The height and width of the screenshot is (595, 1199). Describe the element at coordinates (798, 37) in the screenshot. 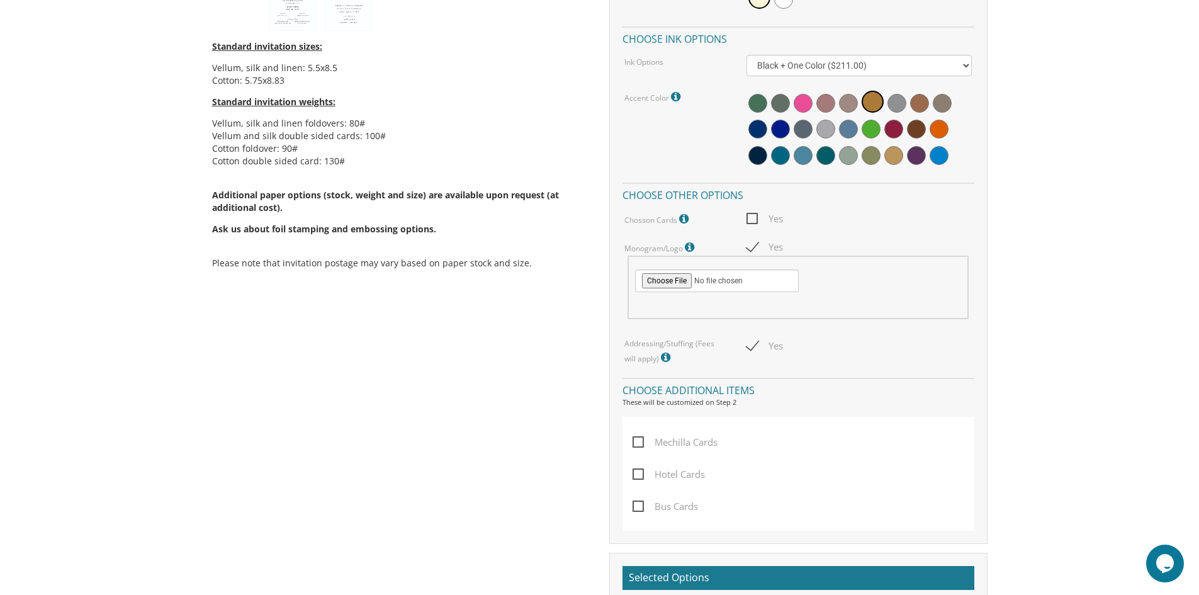

I see `h4: Choose ink options` at that location.